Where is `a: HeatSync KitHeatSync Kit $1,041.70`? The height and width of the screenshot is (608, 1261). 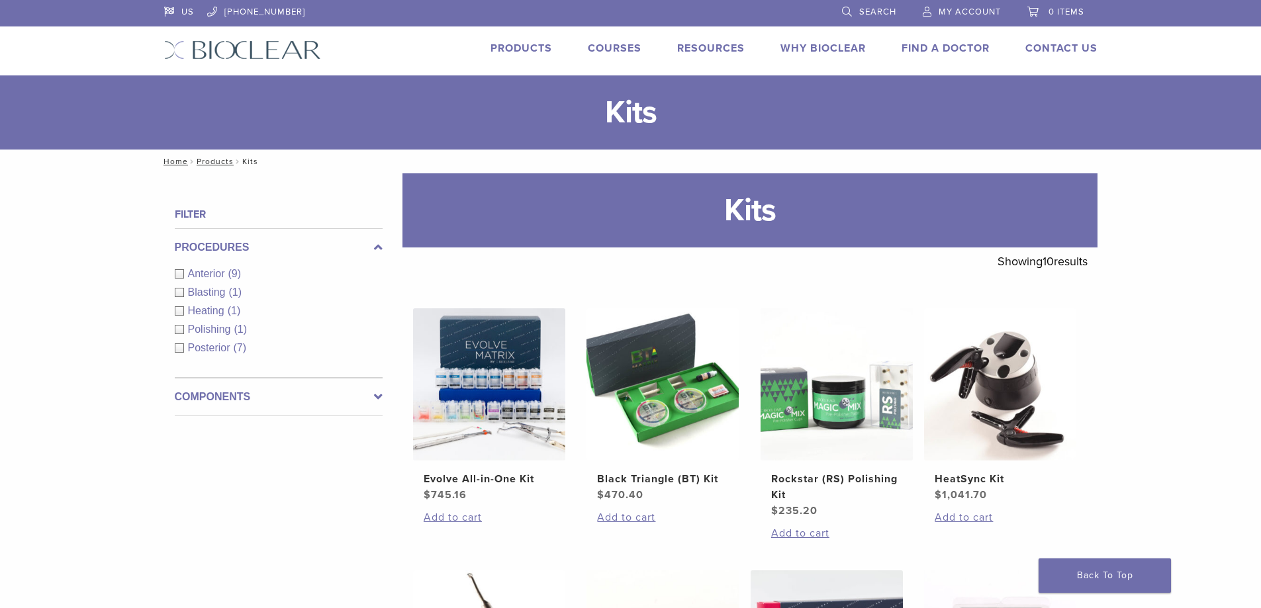
a: HeatSync KitHeatSync Kit $1,041.70 is located at coordinates (1000, 406).